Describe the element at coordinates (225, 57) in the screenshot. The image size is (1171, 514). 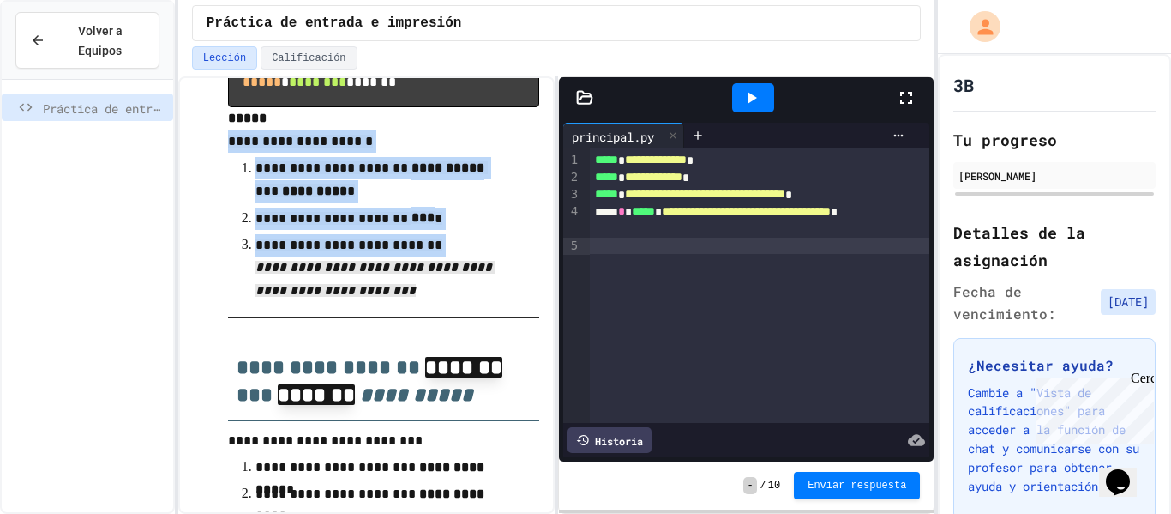
I see `font: Lección` at that location.